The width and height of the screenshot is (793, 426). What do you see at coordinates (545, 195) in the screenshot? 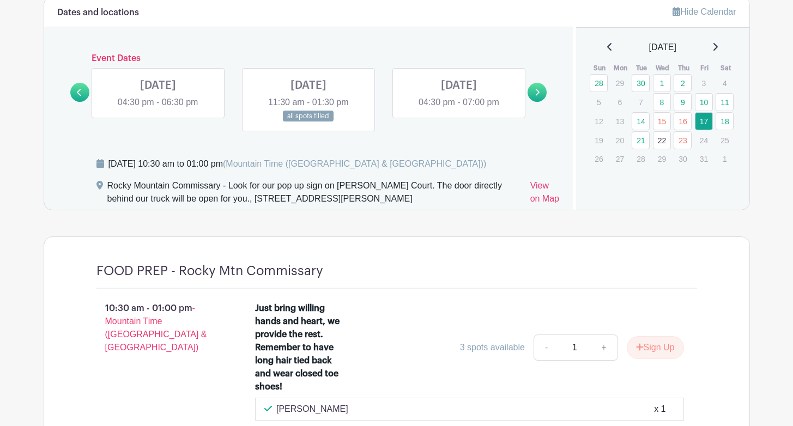
I see `a: View on Map` at bounding box center [545, 195].